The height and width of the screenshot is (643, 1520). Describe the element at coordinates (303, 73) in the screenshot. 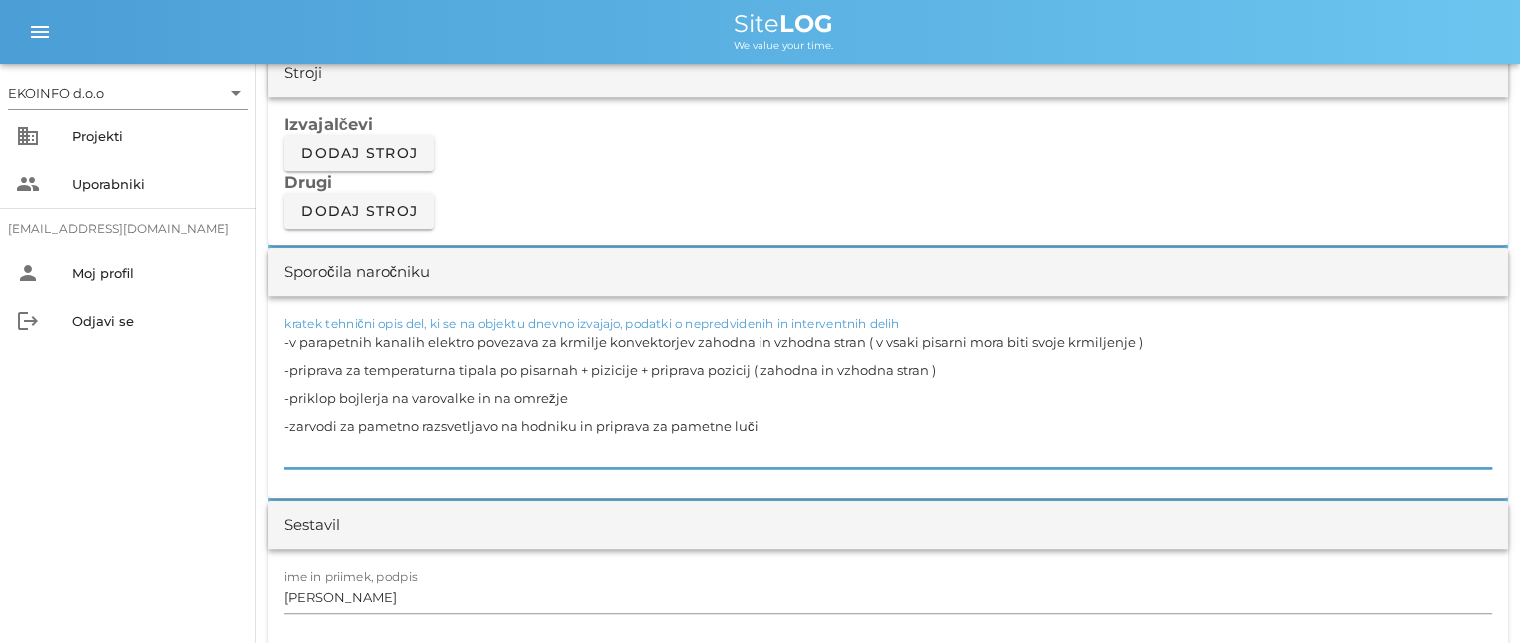

I see `div: Stroji` at that location.